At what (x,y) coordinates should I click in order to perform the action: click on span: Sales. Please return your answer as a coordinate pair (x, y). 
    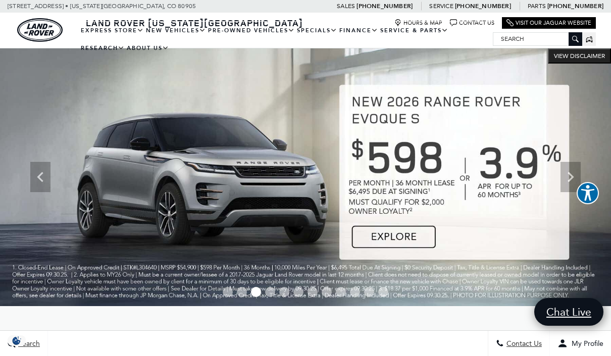
    Looking at the image, I should click on (346, 6).